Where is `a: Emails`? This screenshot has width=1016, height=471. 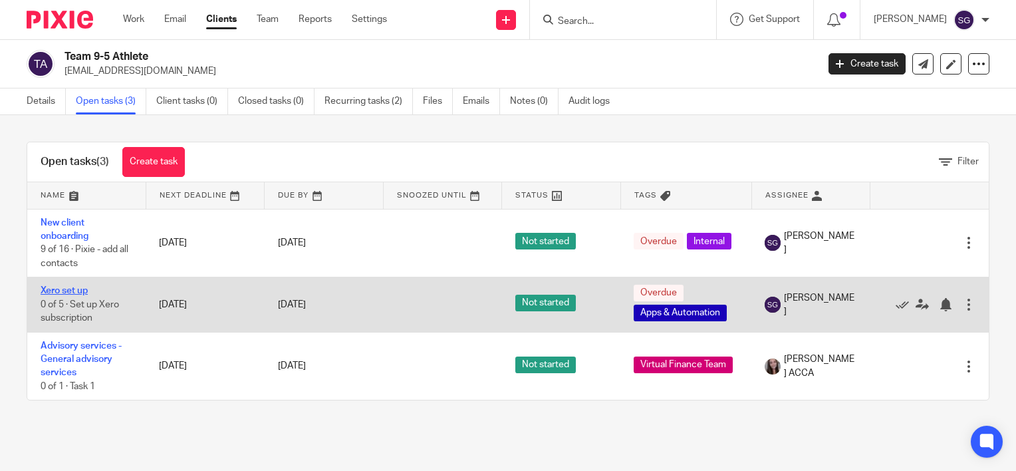 a: Emails is located at coordinates (482, 101).